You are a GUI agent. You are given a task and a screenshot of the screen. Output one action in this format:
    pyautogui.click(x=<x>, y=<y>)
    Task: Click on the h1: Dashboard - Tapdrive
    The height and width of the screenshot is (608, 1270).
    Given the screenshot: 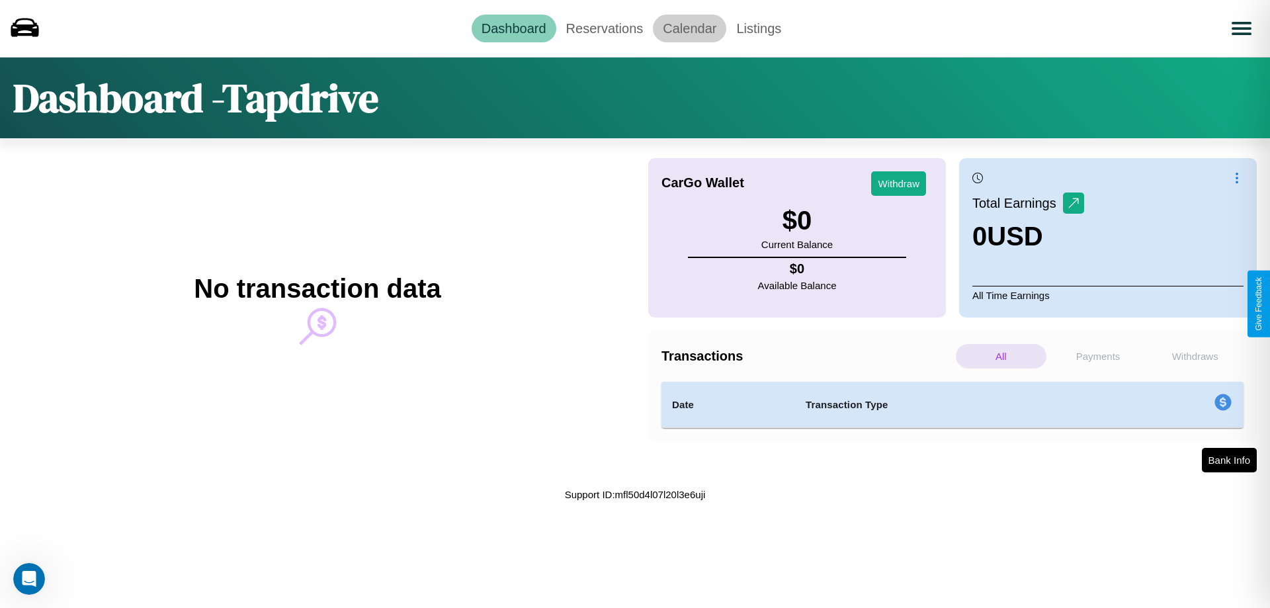 What is the action you would take?
    pyautogui.click(x=196, y=98)
    